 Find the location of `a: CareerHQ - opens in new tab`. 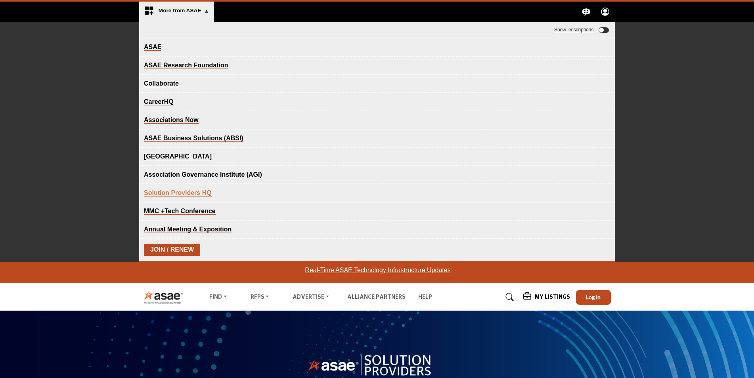

a: CareerHQ - opens in new tab is located at coordinates (159, 102).